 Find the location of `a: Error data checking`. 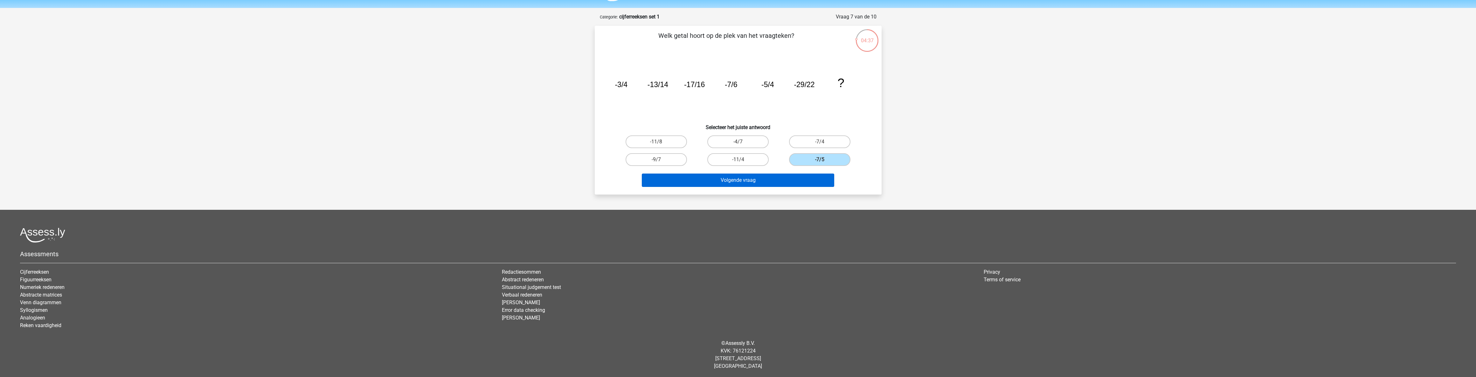

a: Error data checking is located at coordinates (524, 310).